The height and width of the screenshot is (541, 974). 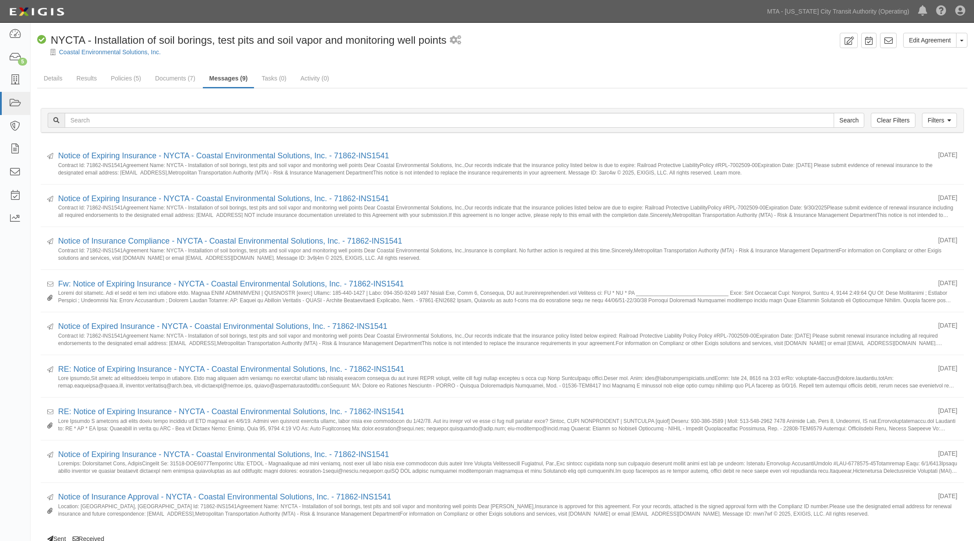 What do you see at coordinates (110, 52) in the screenshot?
I see `a: Coastal Environmental Solutions, Inc.` at bounding box center [110, 52].